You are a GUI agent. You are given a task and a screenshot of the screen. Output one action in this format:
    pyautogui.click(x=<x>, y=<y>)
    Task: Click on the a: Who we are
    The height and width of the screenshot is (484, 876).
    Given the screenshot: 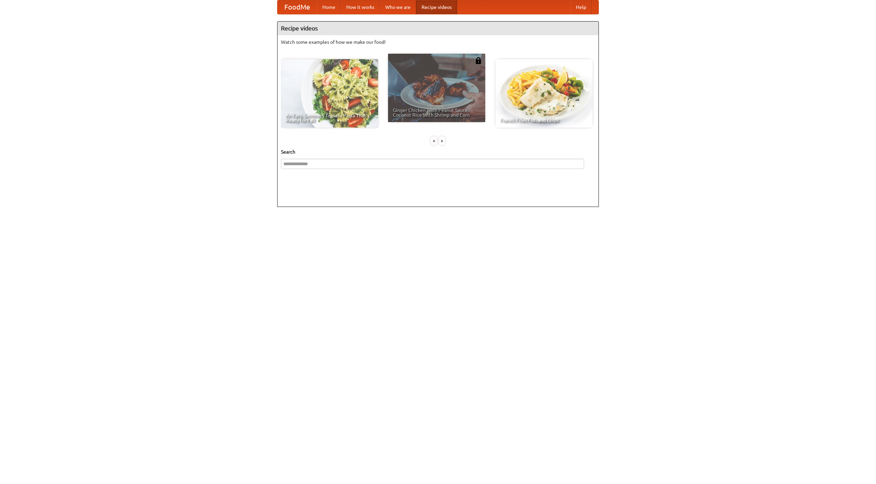 What is the action you would take?
    pyautogui.click(x=398, y=7)
    